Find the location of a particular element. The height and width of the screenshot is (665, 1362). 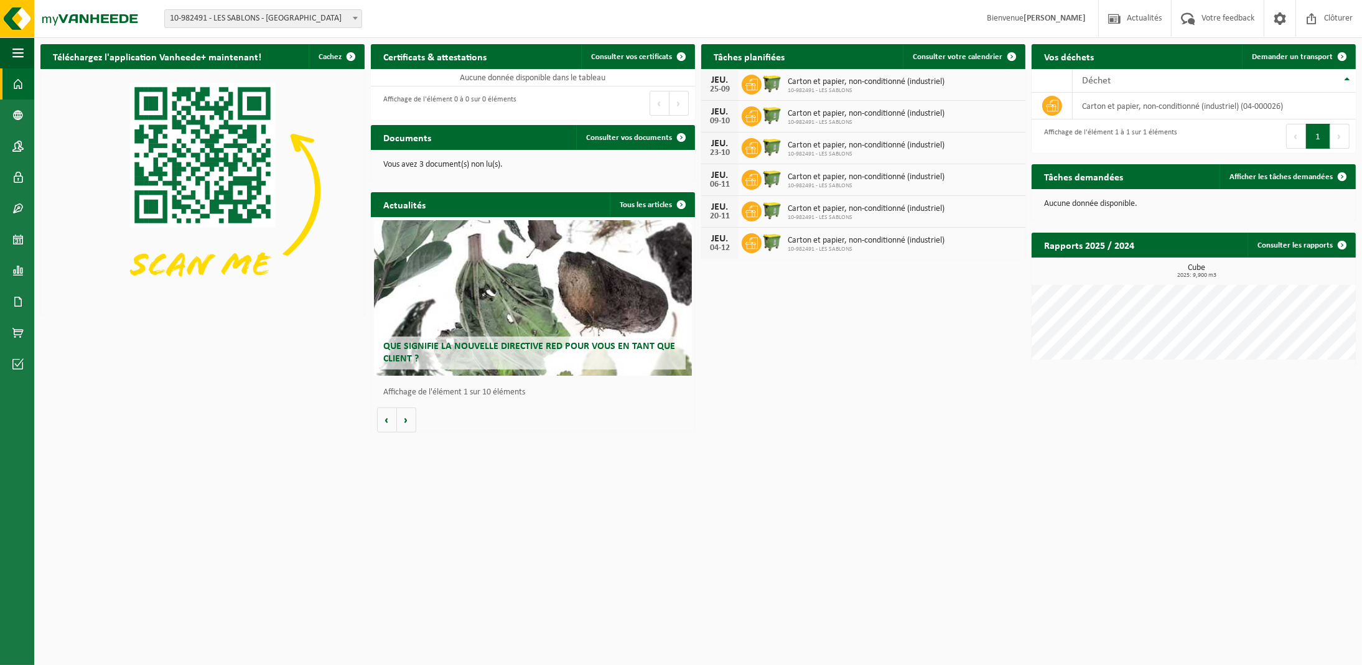

h3: Cube is located at coordinates (1196, 271).